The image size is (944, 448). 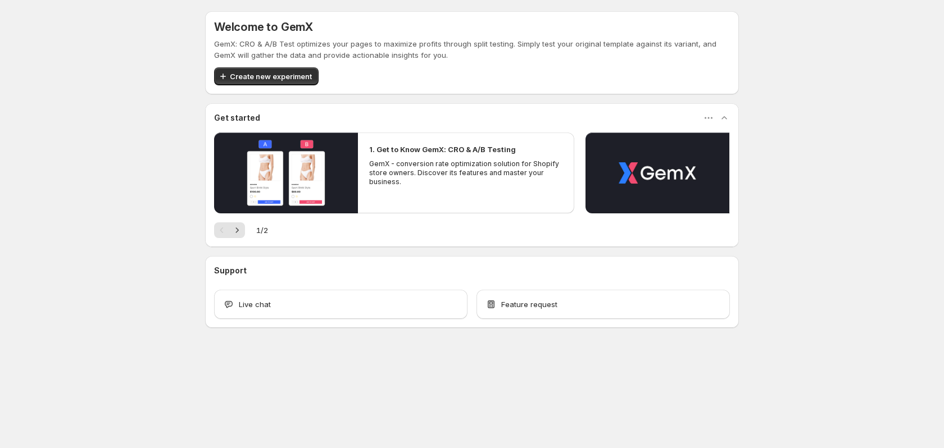 I want to click on h3: Get started, so click(x=237, y=118).